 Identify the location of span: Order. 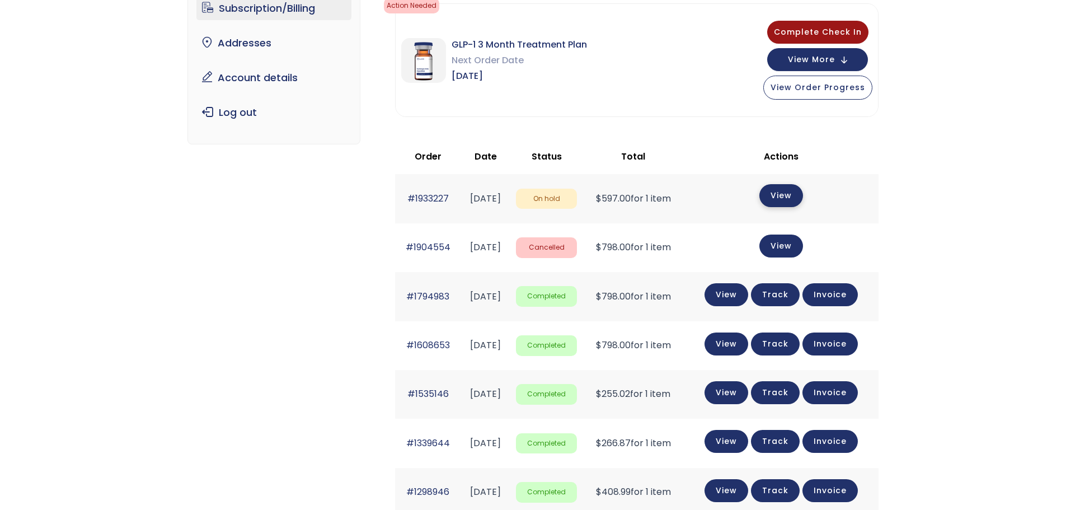
(428, 156).